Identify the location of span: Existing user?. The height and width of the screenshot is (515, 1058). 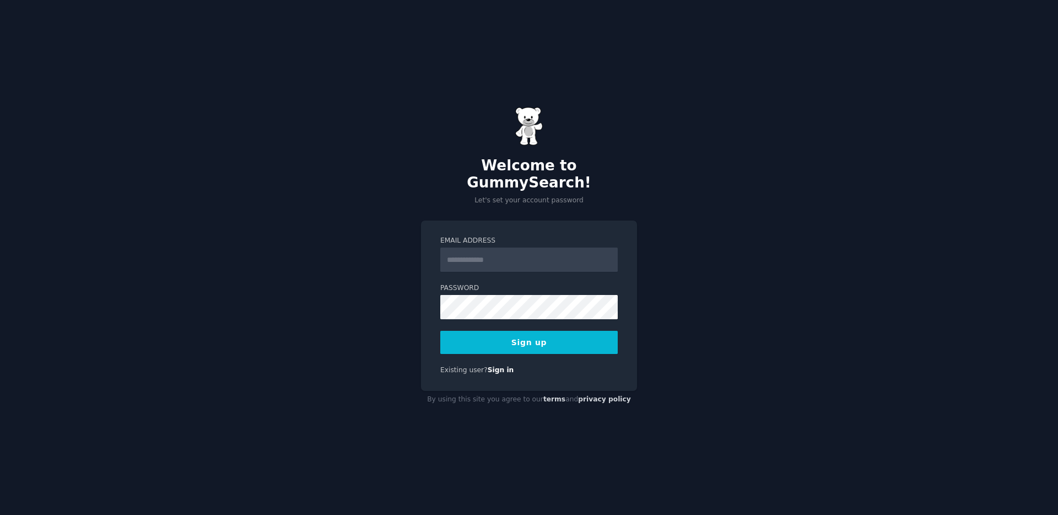
(464, 370).